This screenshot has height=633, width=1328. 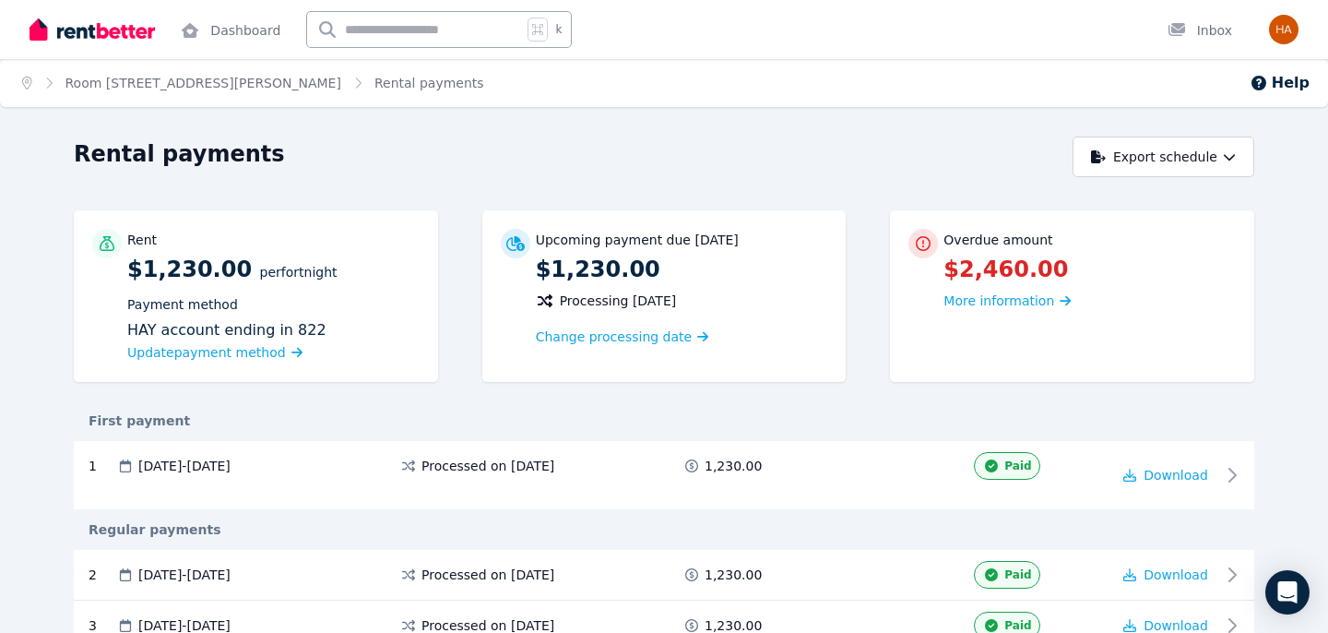 I want to click on span: per Fortnight, so click(x=299, y=272).